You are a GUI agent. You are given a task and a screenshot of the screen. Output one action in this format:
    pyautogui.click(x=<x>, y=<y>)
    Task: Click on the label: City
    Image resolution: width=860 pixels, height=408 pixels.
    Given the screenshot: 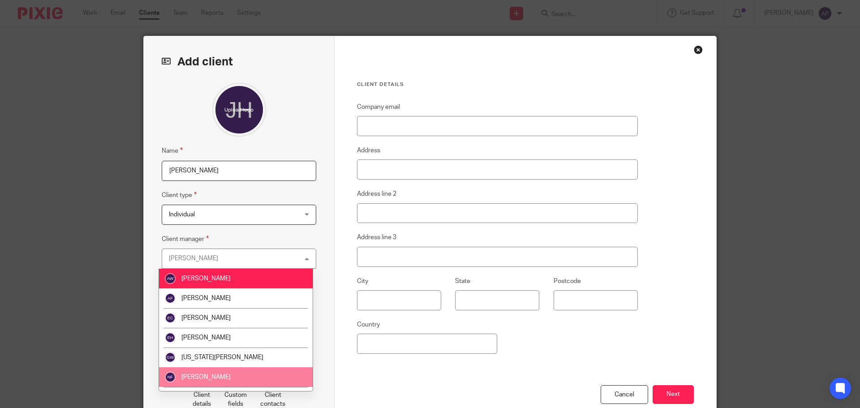 What is the action you would take?
    pyautogui.click(x=362, y=281)
    